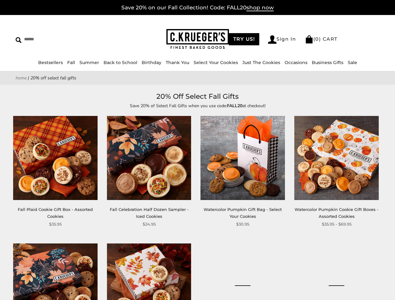 Image resolution: width=395 pixels, height=300 pixels. I want to click on img: Fall Plaid Cookie Gift Box - Assorted Cookies, so click(55, 158).